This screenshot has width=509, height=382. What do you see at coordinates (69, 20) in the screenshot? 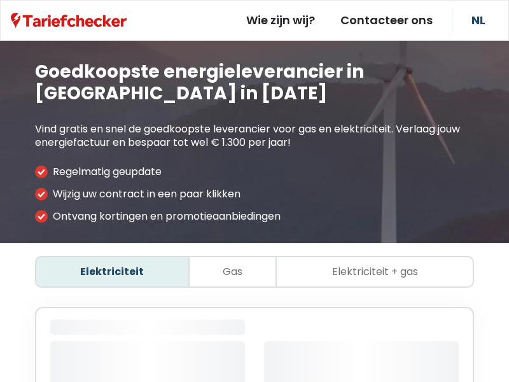
I see `a: Tariefchecker` at bounding box center [69, 20].